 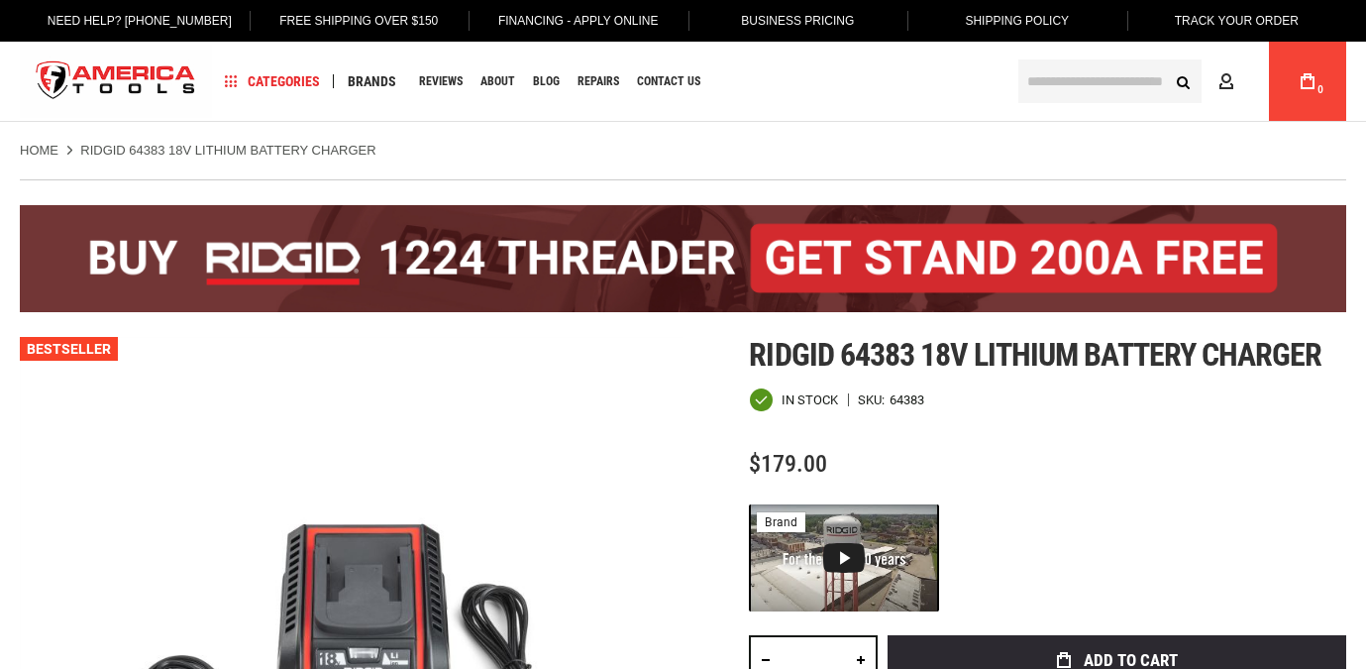 What do you see at coordinates (1307, 81) in the screenshot?
I see `a: 0` at bounding box center [1307, 81].